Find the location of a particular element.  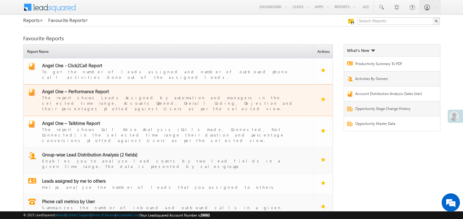

span: Your Leadsquared Account Number is is located at coordinates (175, 215).